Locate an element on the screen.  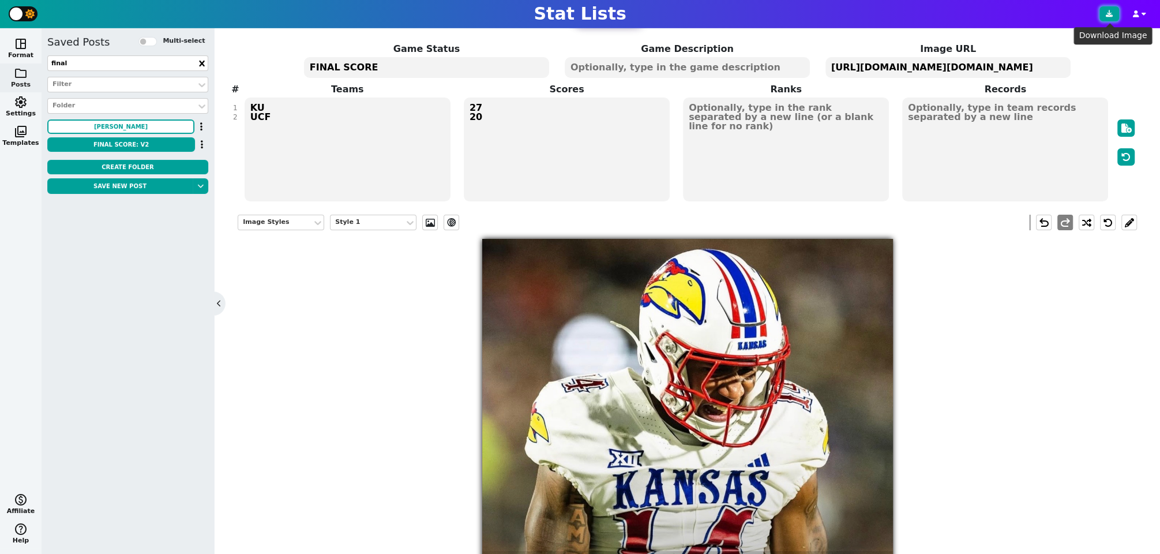
h1: Stat Lists is located at coordinates (580, 14).